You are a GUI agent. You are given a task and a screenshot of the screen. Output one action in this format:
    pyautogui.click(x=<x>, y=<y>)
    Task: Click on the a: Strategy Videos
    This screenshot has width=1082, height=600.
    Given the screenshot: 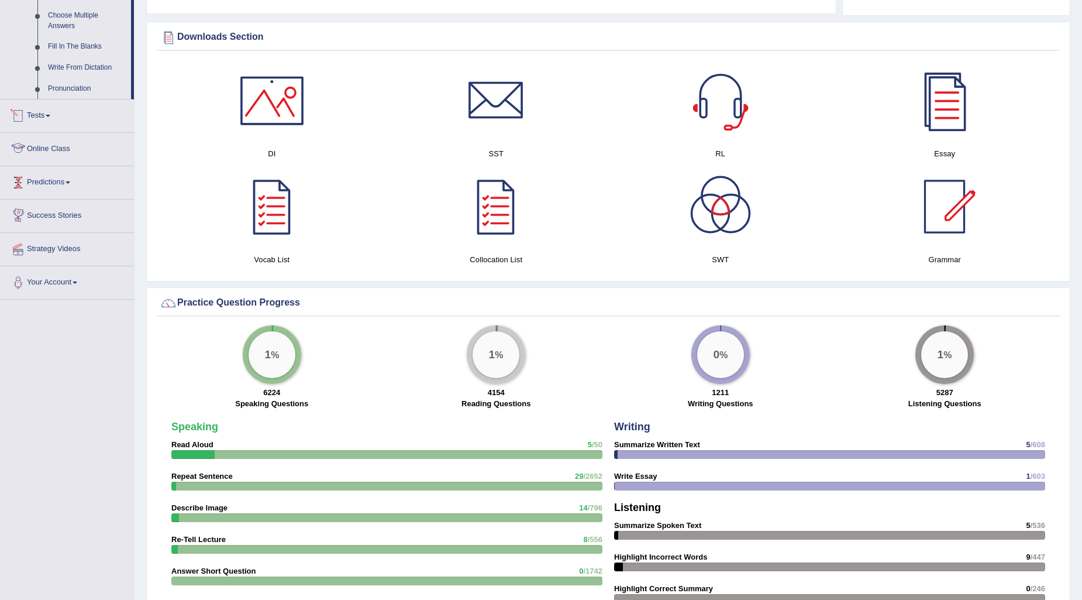 What is the action you would take?
    pyautogui.click(x=67, y=247)
    